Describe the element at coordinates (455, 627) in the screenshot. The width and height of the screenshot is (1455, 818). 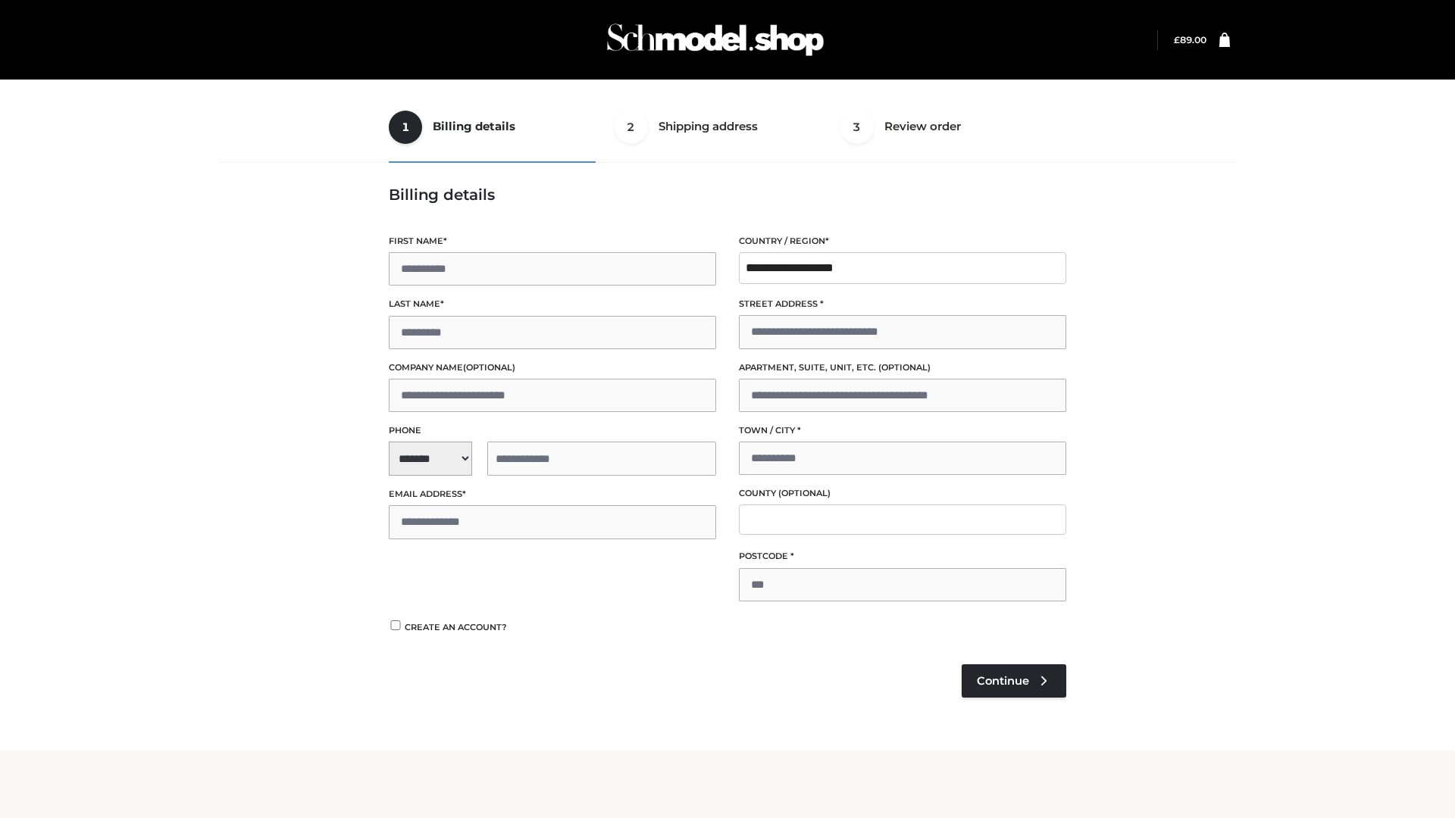
I see `span: Create an account?` at that location.